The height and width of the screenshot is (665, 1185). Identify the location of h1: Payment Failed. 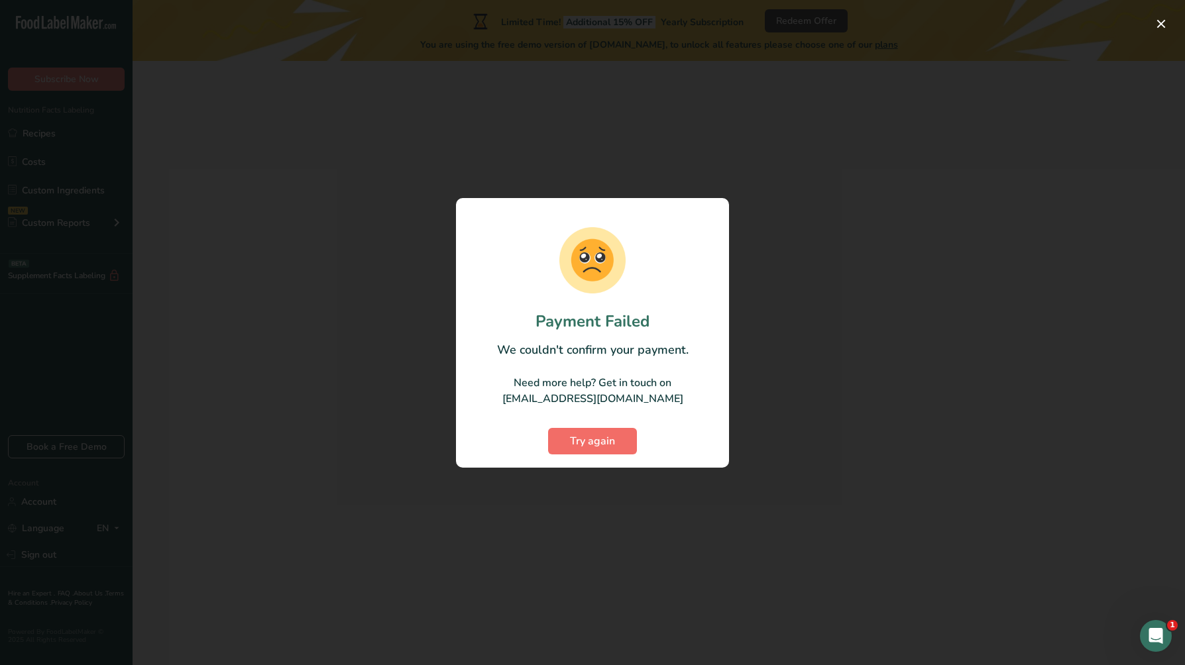
(593, 321).